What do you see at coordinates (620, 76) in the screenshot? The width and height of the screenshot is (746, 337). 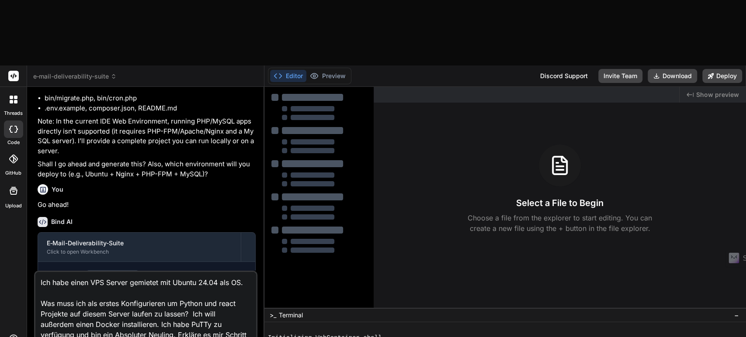 I see `button: Invite Team` at bounding box center [620, 76].